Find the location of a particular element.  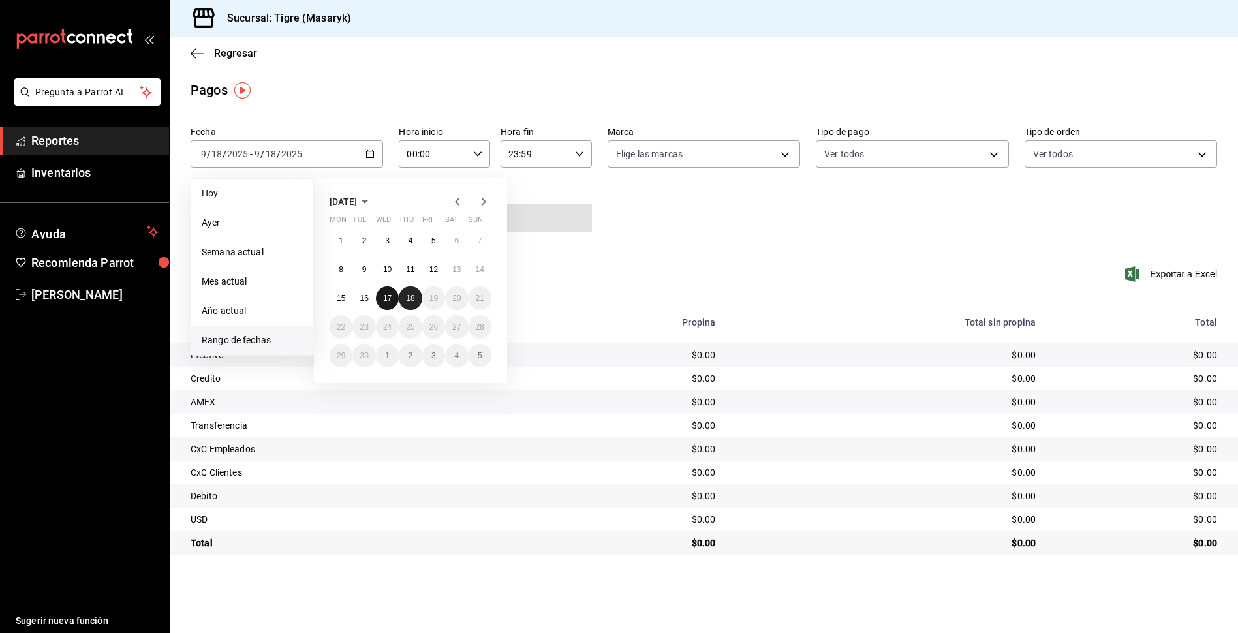

button: September 1, 2025 is located at coordinates (341, 241).